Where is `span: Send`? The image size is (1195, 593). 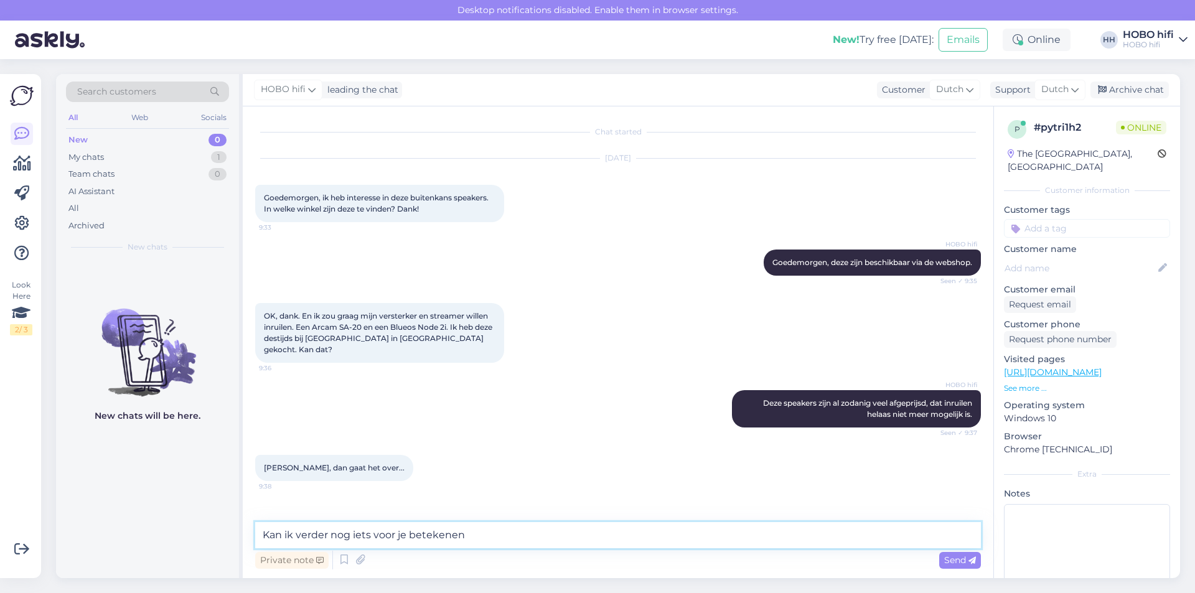 span: Send is located at coordinates (960, 560).